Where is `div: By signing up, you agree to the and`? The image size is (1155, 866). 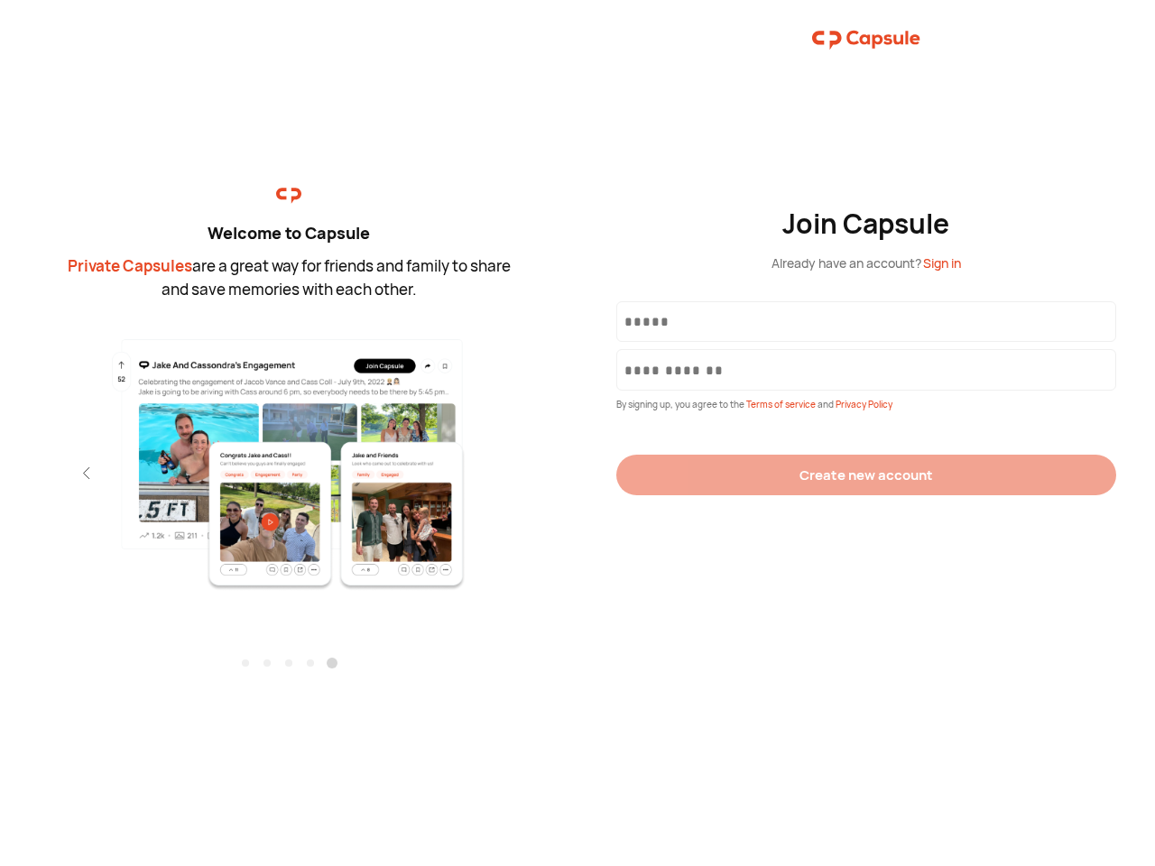
div: By signing up, you agree to the and is located at coordinates (866, 404).